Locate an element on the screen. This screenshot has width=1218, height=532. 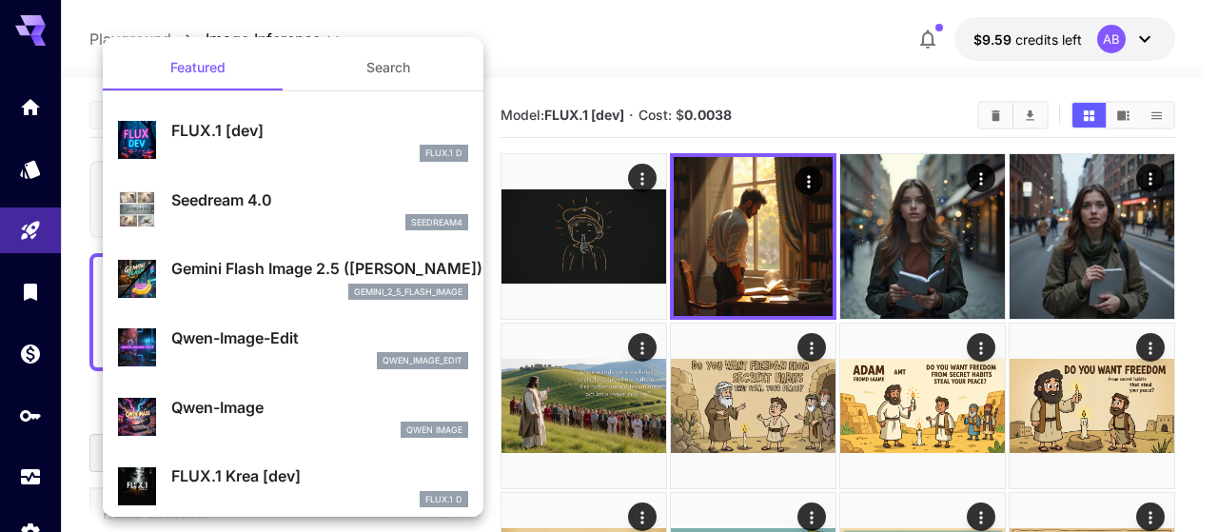
div: Qwen-ImageQwen Image is located at coordinates (293, 417).